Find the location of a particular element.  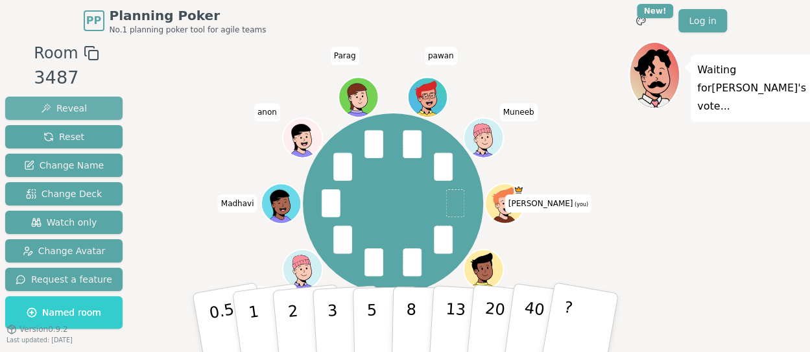

button: Click to change your avatar is located at coordinates (504, 204).